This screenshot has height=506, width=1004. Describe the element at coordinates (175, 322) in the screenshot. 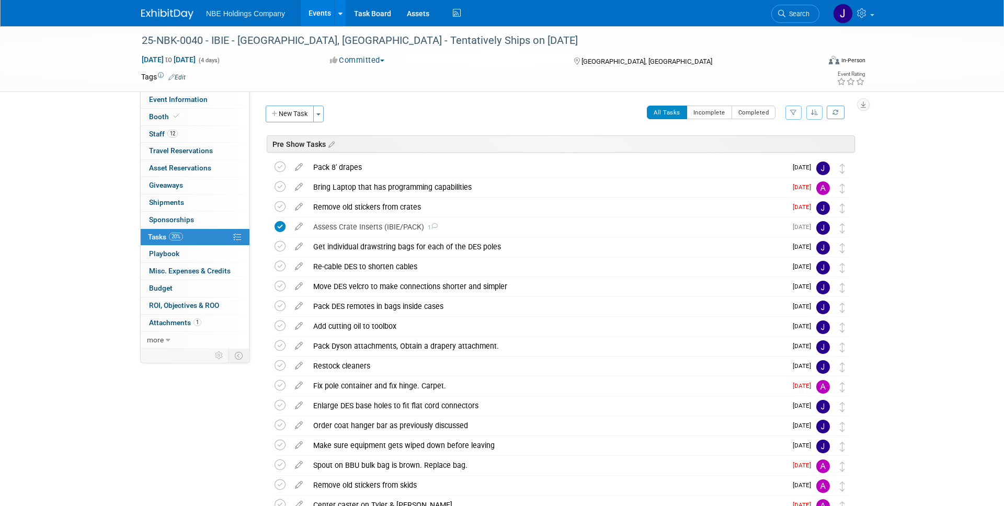

I see `span: Attachments` at that location.